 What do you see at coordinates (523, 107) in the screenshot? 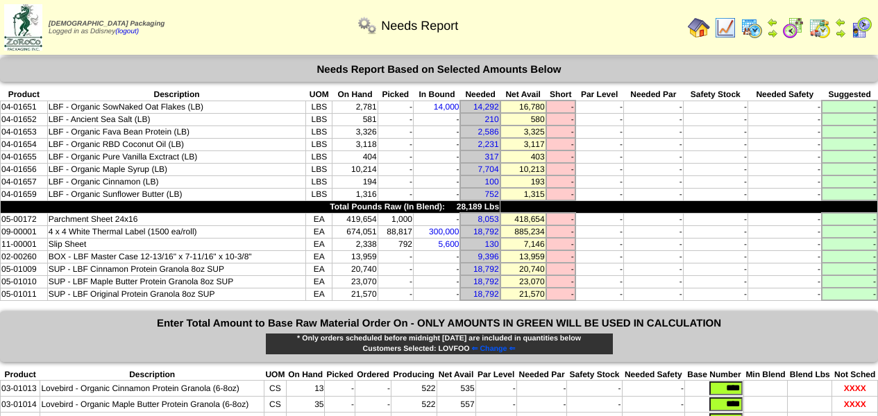
I see `td: 16,780` at bounding box center [523, 107].